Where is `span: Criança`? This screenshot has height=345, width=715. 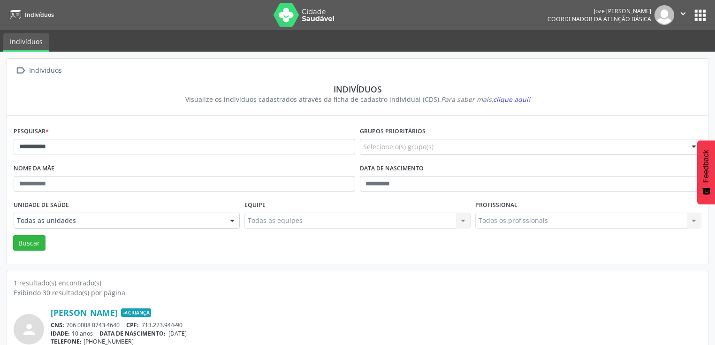
span: Criança is located at coordinates (136, 312).